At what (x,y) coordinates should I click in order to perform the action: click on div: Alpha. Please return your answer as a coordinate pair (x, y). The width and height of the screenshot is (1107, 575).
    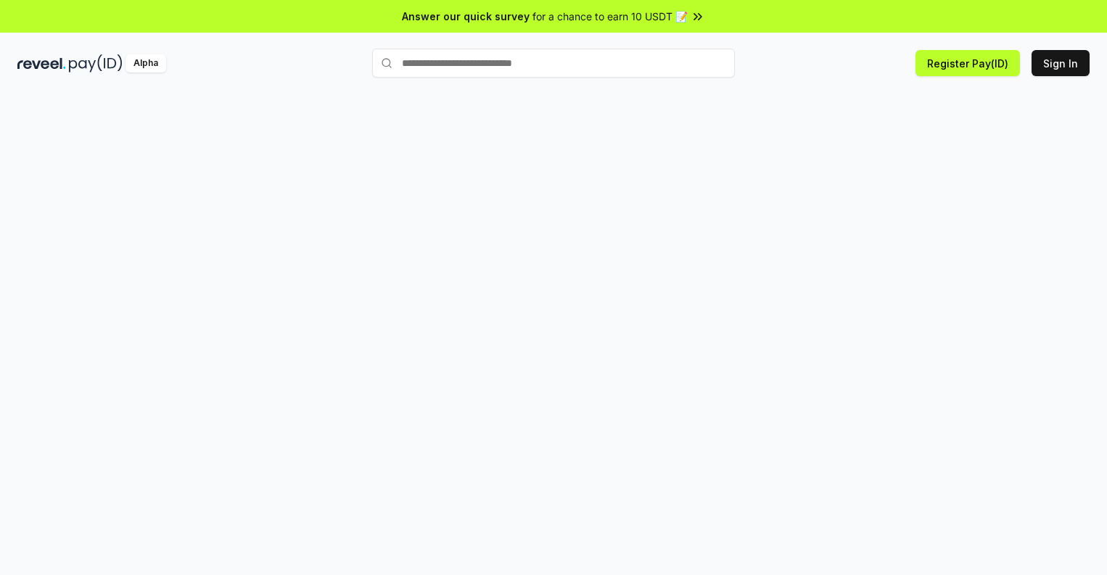
    Looking at the image, I should click on (146, 63).